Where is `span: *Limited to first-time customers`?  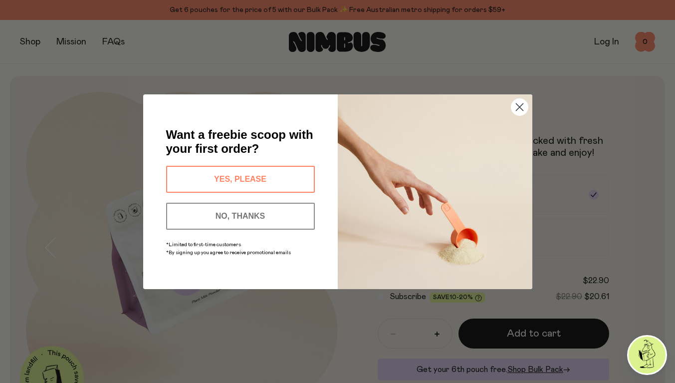 span: *Limited to first-time customers is located at coordinates (203, 244).